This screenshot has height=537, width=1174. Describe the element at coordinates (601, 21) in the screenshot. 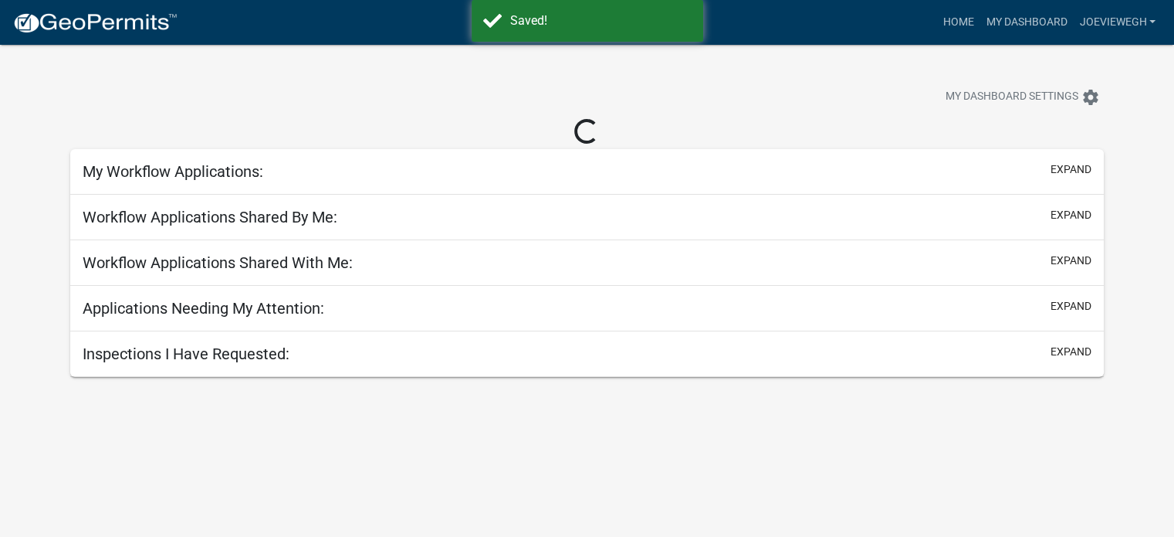

I see `div: Saved!` at that location.